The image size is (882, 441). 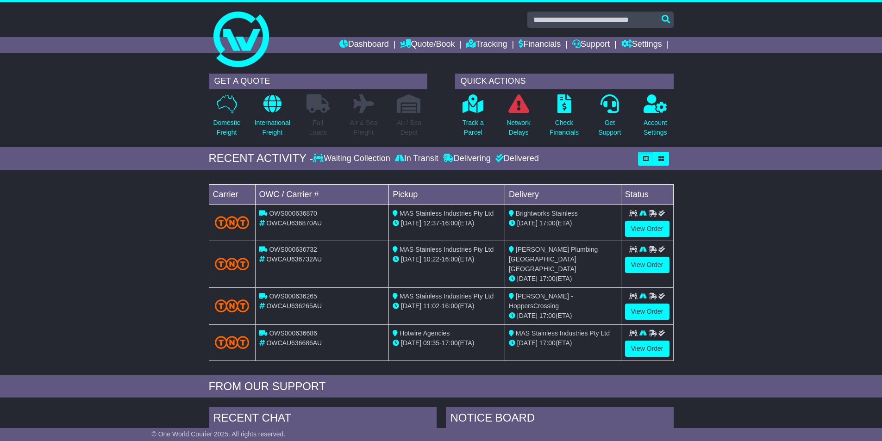 What do you see at coordinates (655, 128) in the screenshot?
I see `p: Account Settings` at bounding box center [655, 128].